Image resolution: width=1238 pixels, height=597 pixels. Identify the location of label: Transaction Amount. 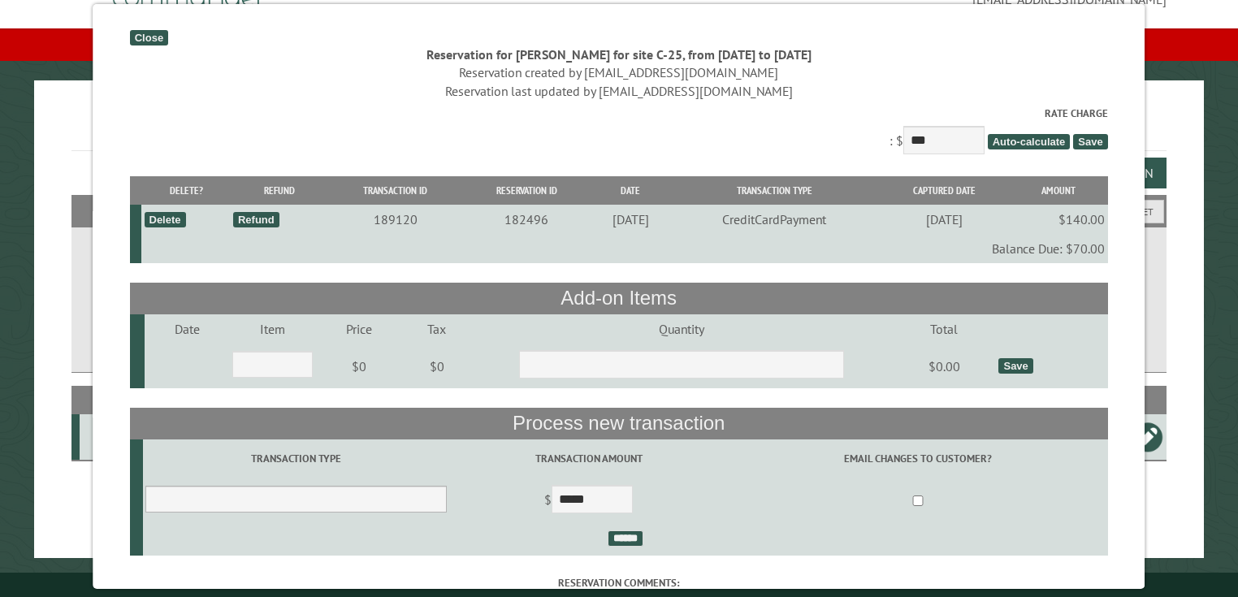
(589, 458).